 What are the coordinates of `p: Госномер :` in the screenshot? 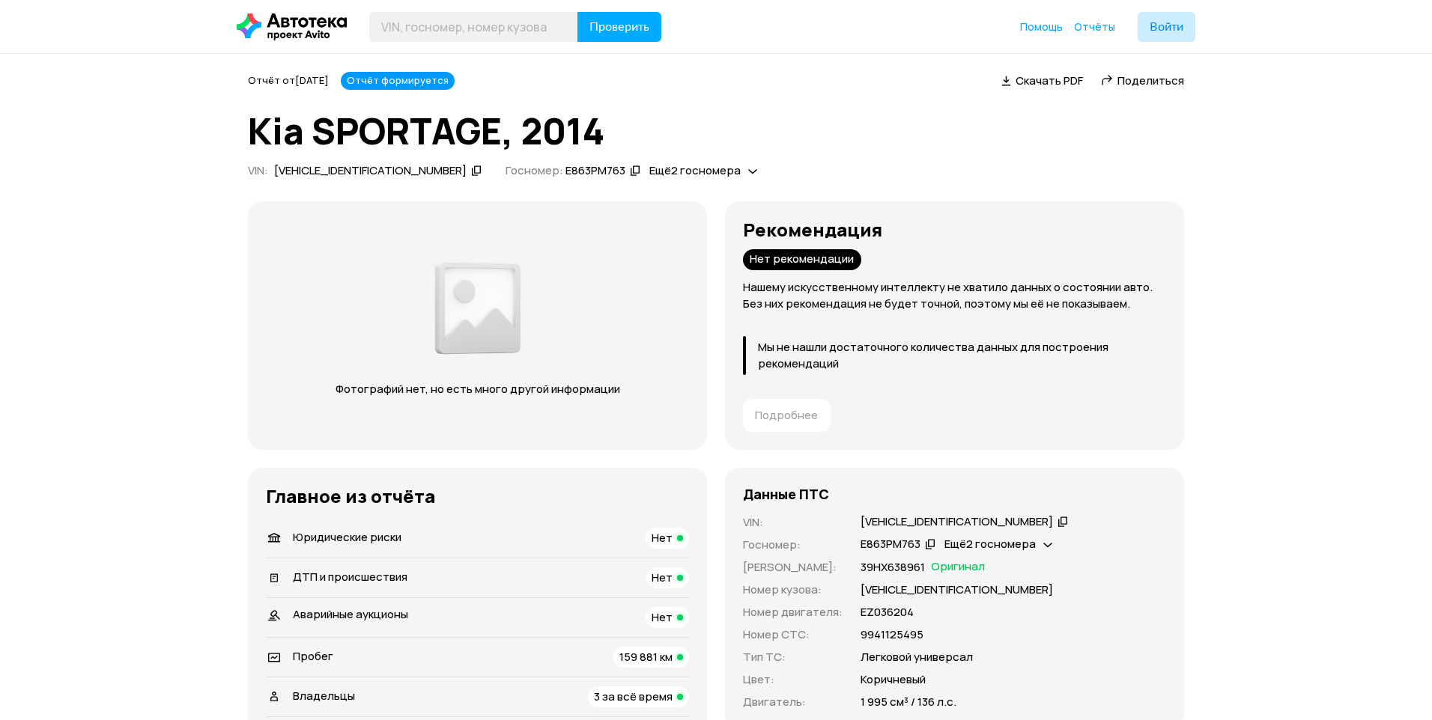 It's located at (792, 545).